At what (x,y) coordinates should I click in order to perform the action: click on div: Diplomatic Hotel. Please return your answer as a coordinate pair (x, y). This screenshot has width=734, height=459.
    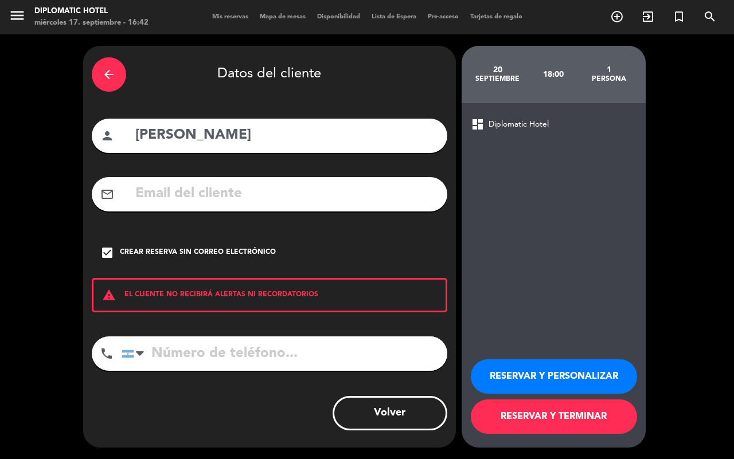
    Looking at the image, I should click on (91, 11).